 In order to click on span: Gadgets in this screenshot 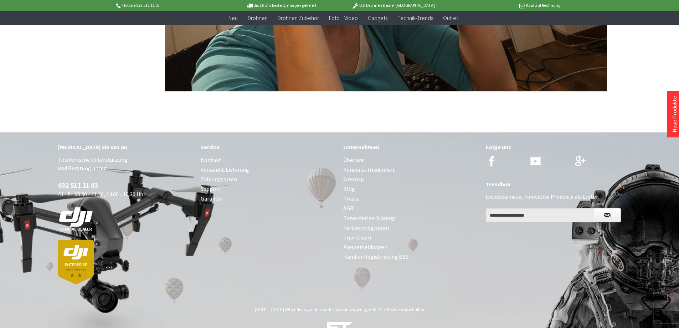, I will do `click(377, 18)`.